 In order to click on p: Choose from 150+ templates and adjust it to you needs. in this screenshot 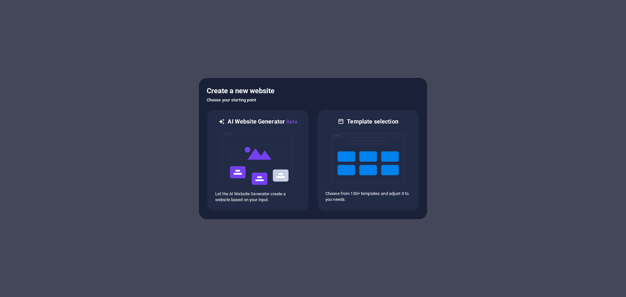, I will do `click(368, 197)`.